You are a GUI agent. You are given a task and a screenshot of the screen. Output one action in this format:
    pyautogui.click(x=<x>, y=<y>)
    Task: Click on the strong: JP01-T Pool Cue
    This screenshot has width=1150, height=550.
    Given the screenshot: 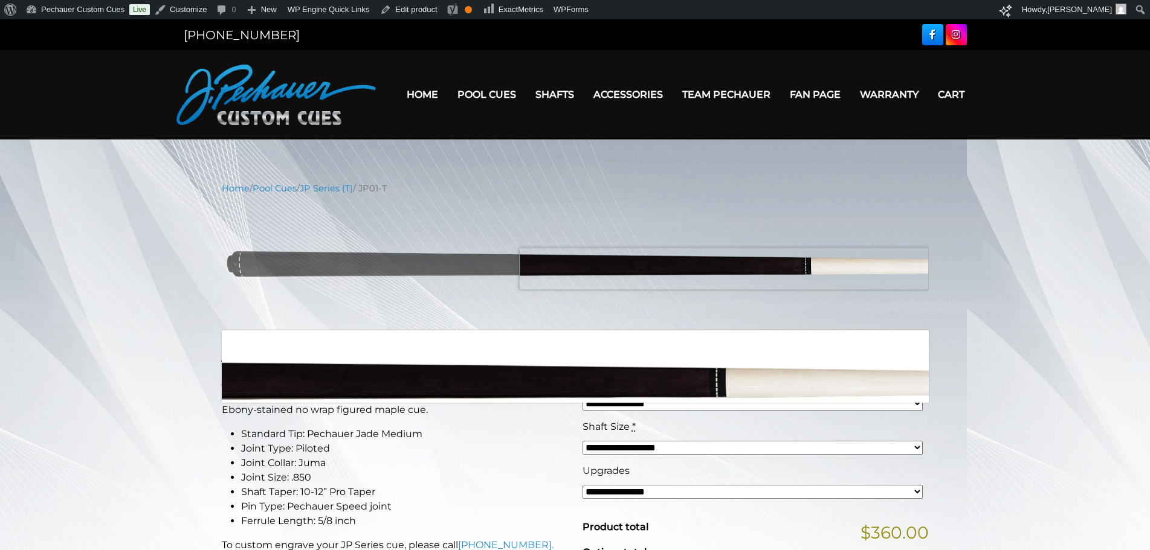 What is the action you would take?
    pyautogui.click(x=318, y=355)
    